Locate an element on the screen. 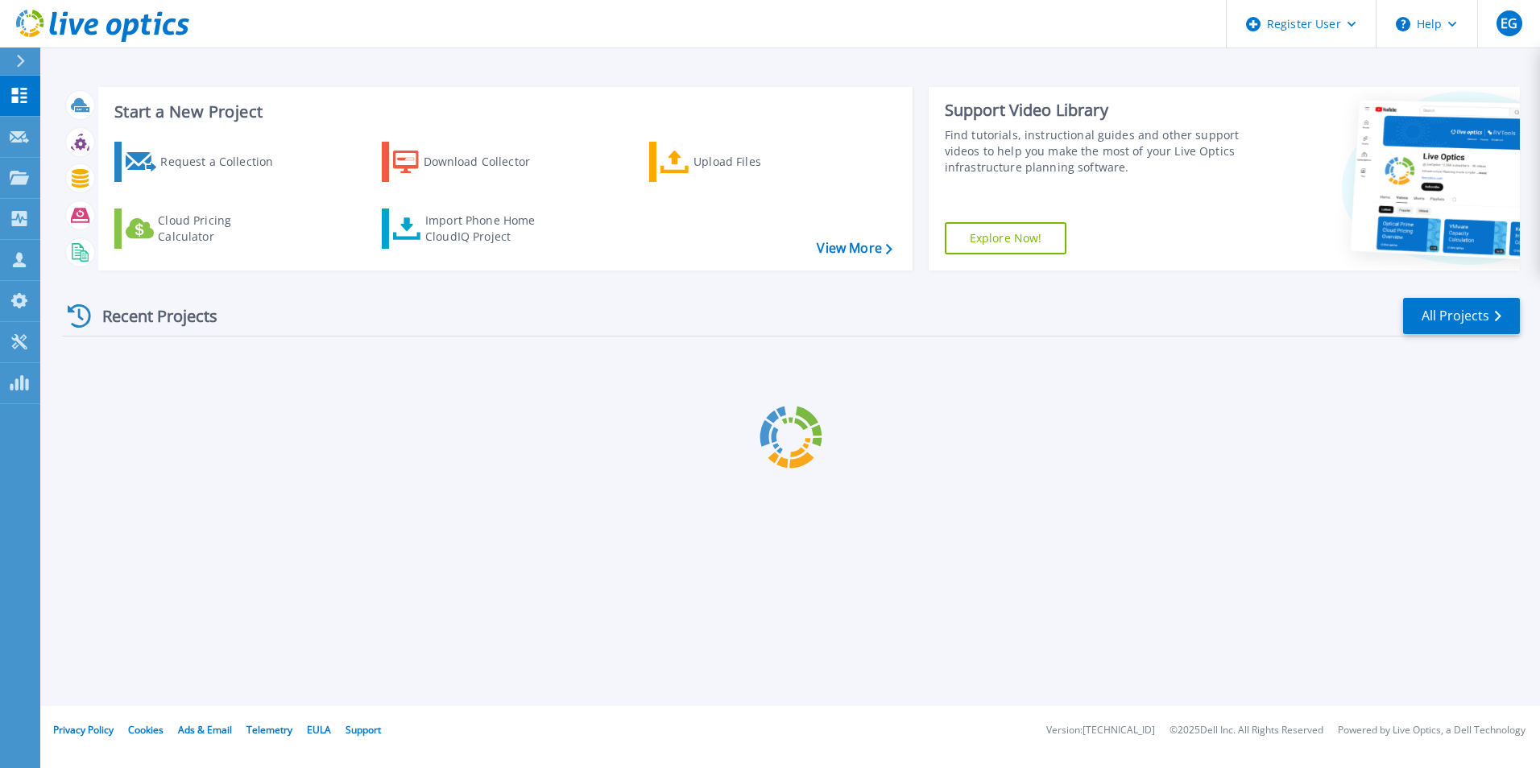  a: Download Collector is located at coordinates (471, 162).